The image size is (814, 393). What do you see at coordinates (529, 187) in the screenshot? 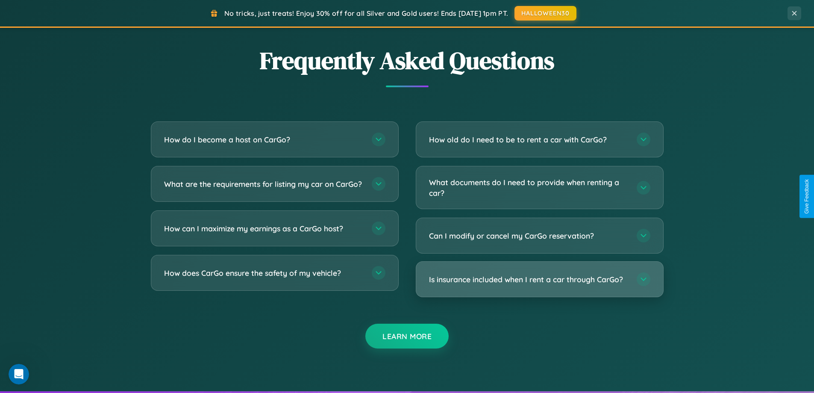
I see `h3: What documents do I need to provide when renting a car?` at bounding box center [529, 187].